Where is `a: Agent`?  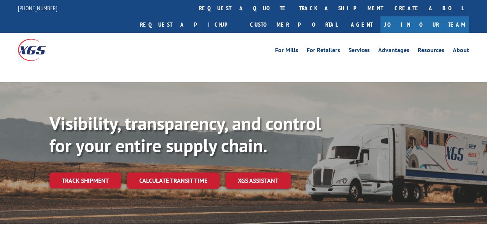
a: Agent is located at coordinates (362, 24).